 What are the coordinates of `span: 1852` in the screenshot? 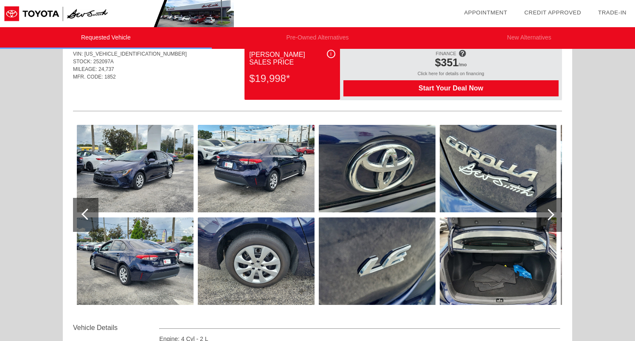 It's located at (110, 77).